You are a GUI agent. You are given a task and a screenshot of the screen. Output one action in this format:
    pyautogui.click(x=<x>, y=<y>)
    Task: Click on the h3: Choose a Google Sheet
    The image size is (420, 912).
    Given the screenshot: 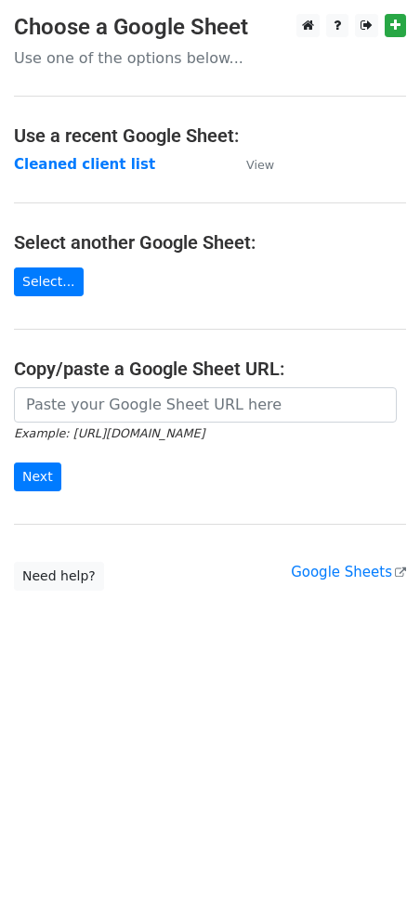 What is the action you would take?
    pyautogui.click(x=210, y=27)
    